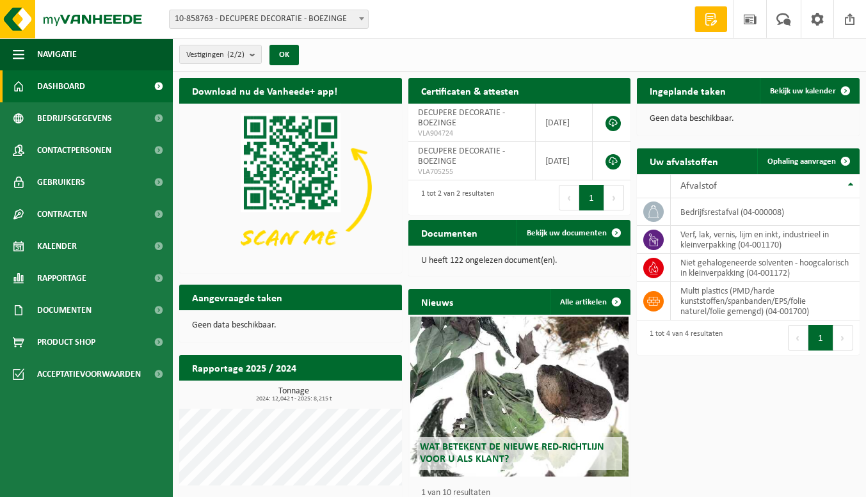 Image resolution: width=866 pixels, height=497 pixels. Describe the element at coordinates (284, 55) in the screenshot. I see `button: OK` at that location.